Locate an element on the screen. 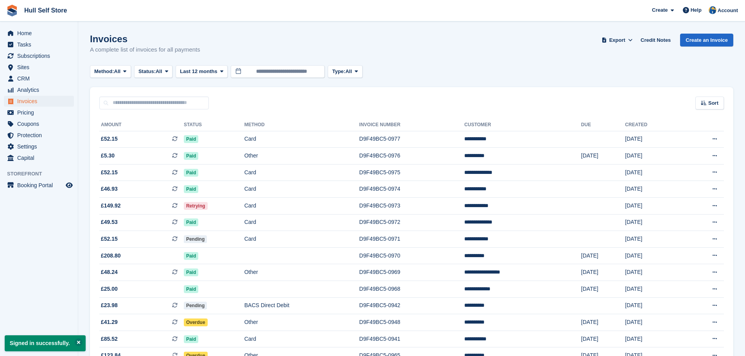  span: Pricing is located at coordinates (41, 113).